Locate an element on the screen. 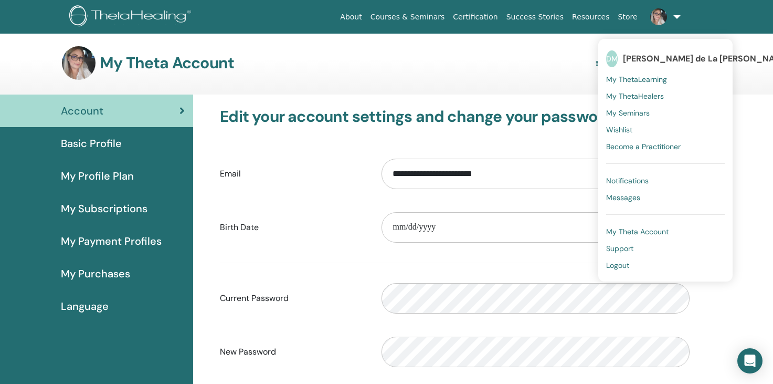 The image size is (773, 384). span: Notifications is located at coordinates (627, 181).